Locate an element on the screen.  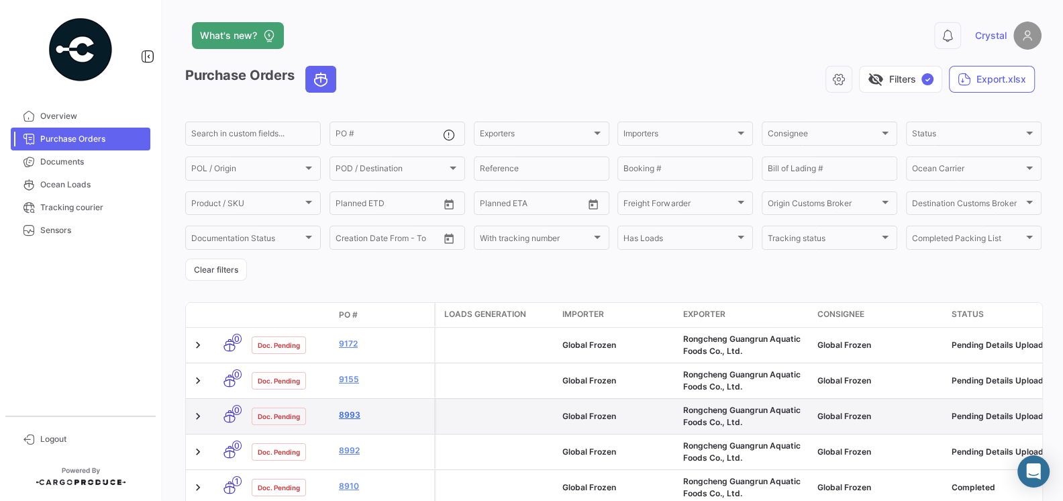
img: powered-by.png is located at coordinates (81, 50).